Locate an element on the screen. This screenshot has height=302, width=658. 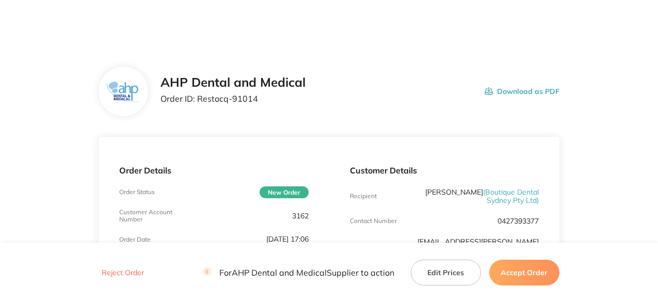
p: Order Details is located at coordinates (214, 170).